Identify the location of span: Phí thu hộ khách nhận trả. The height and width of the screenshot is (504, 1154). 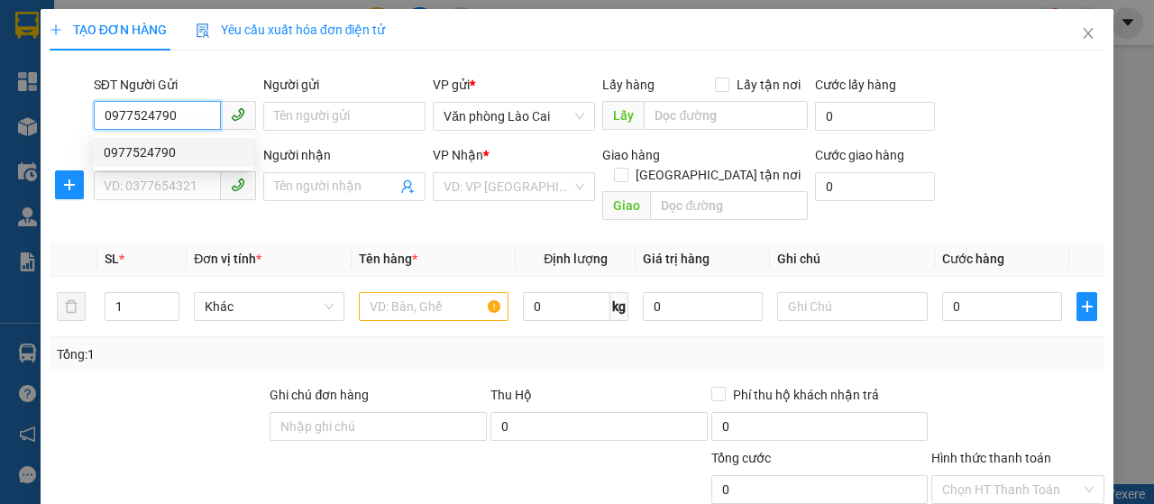
(806, 395).